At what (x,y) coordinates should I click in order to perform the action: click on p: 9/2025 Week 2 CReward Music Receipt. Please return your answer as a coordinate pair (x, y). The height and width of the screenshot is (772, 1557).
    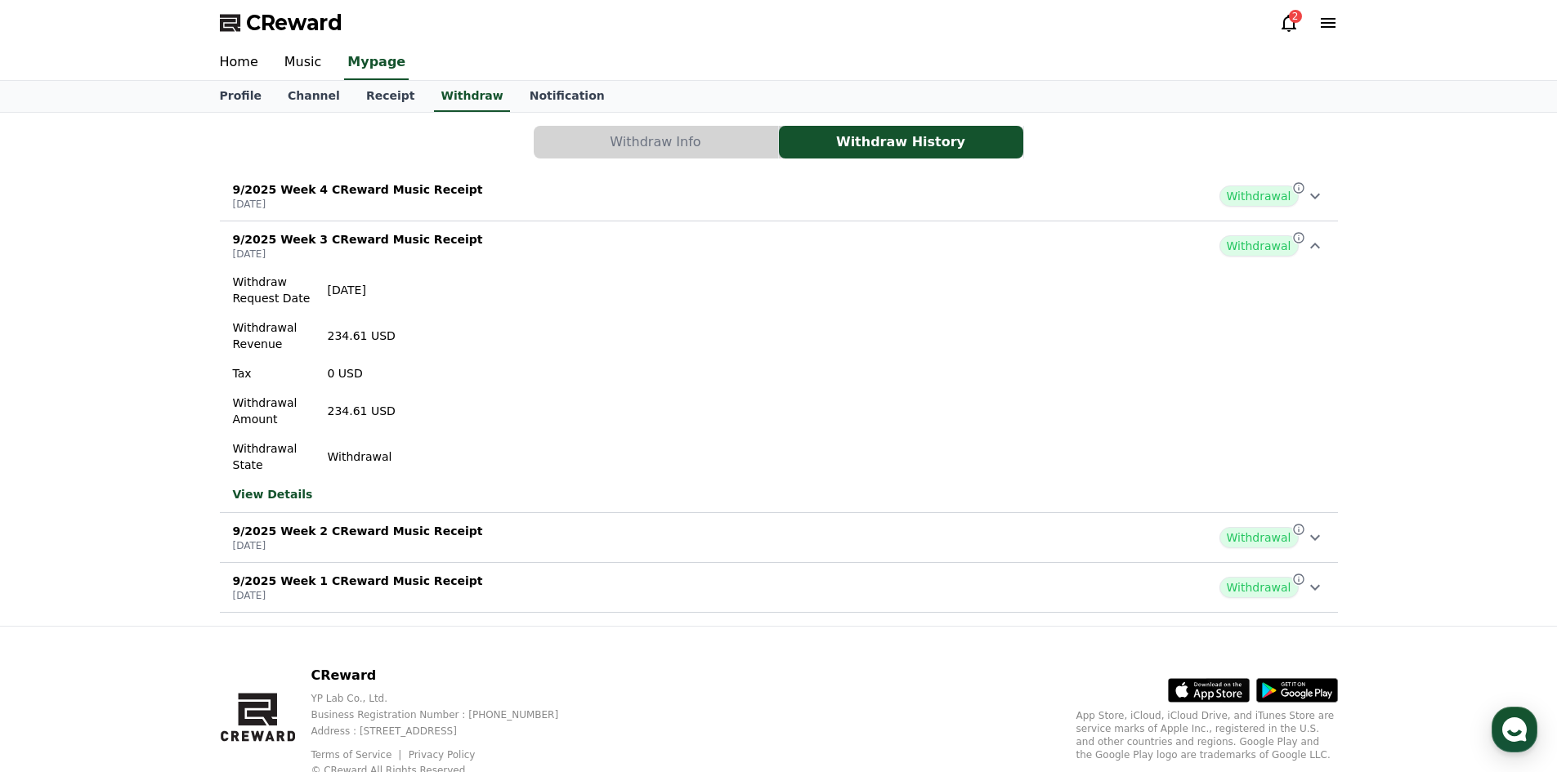
    Looking at the image, I should click on (358, 531).